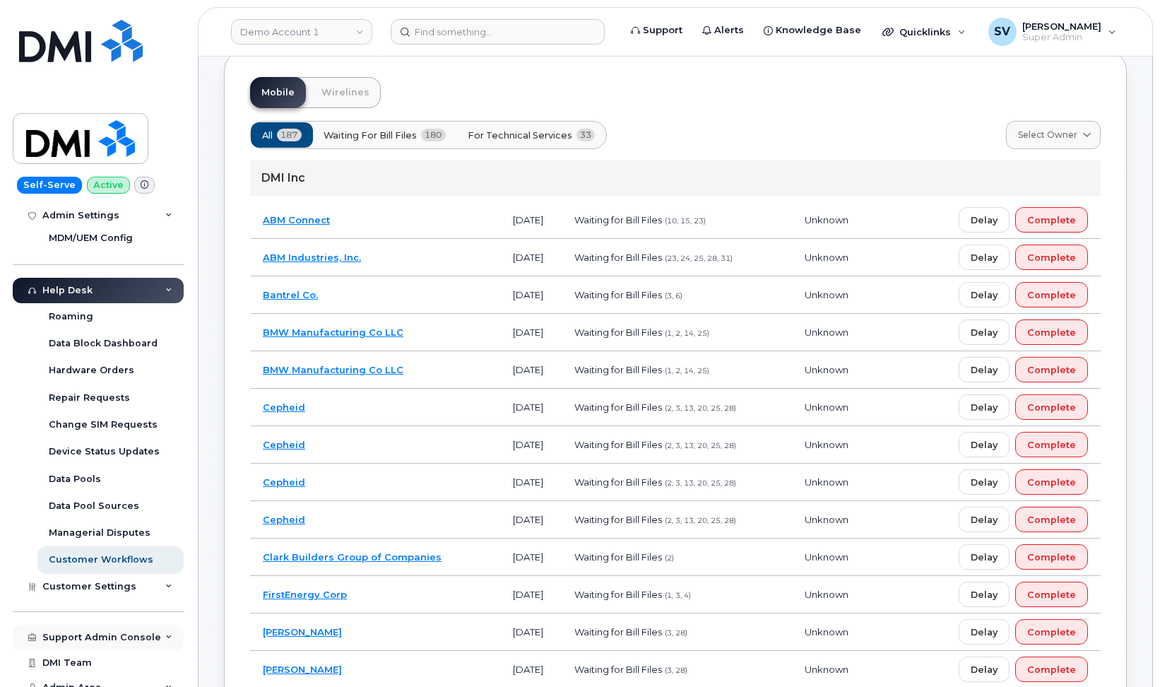 This screenshot has height=687, width=1160. What do you see at coordinates (352, 557) in the screenshot?
I see `a: Clark Builders Group of Companies` at bounding box center [352, 557].